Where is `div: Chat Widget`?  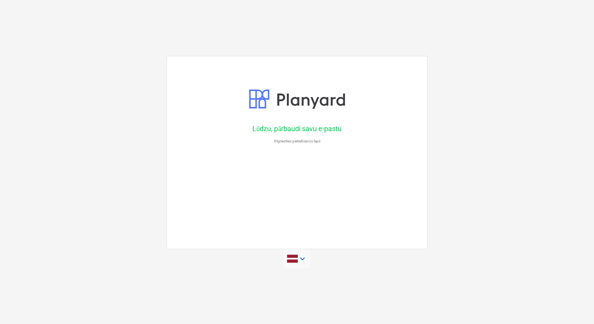
div: Chat Widget is located at coordinates (574, 305).